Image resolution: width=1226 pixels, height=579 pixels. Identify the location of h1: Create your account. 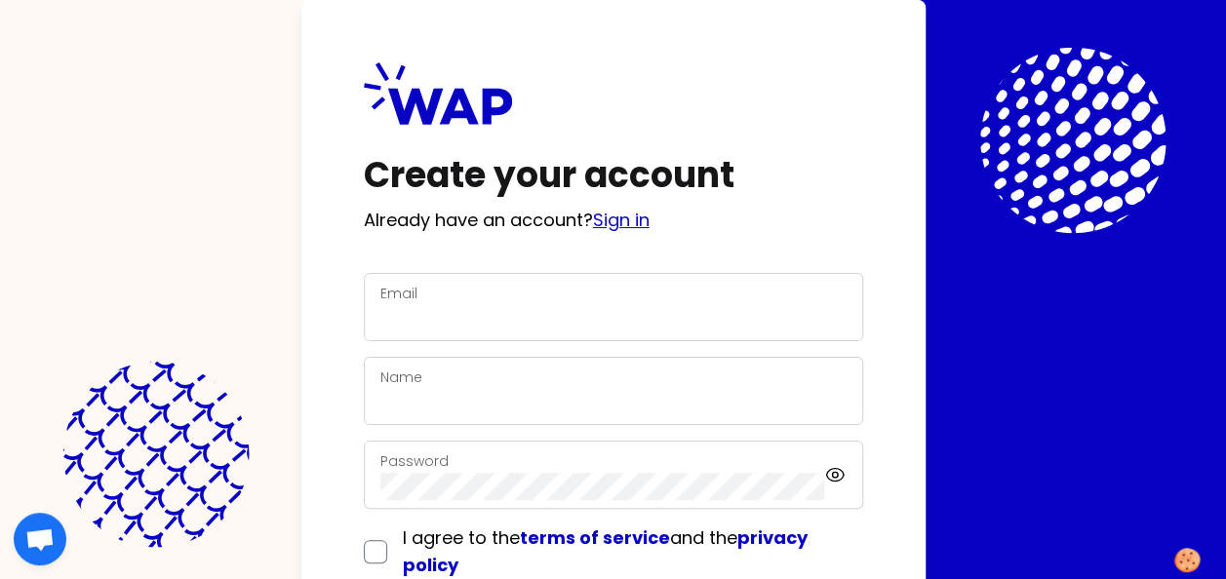
(614, 176).